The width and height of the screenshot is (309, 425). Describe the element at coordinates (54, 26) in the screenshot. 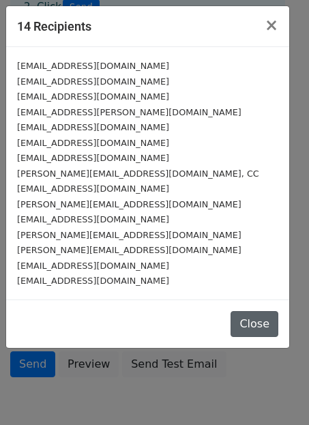

I see `h5: 14 Recipients` at that location.